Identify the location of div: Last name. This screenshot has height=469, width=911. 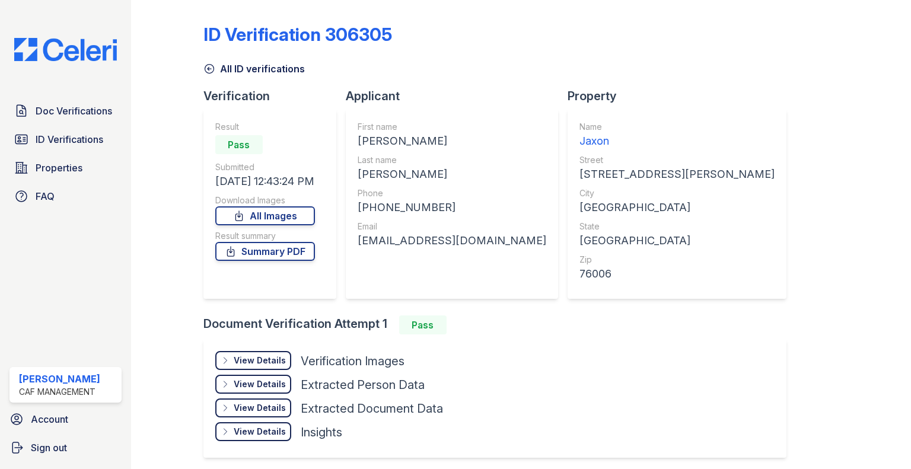
(452, 160).